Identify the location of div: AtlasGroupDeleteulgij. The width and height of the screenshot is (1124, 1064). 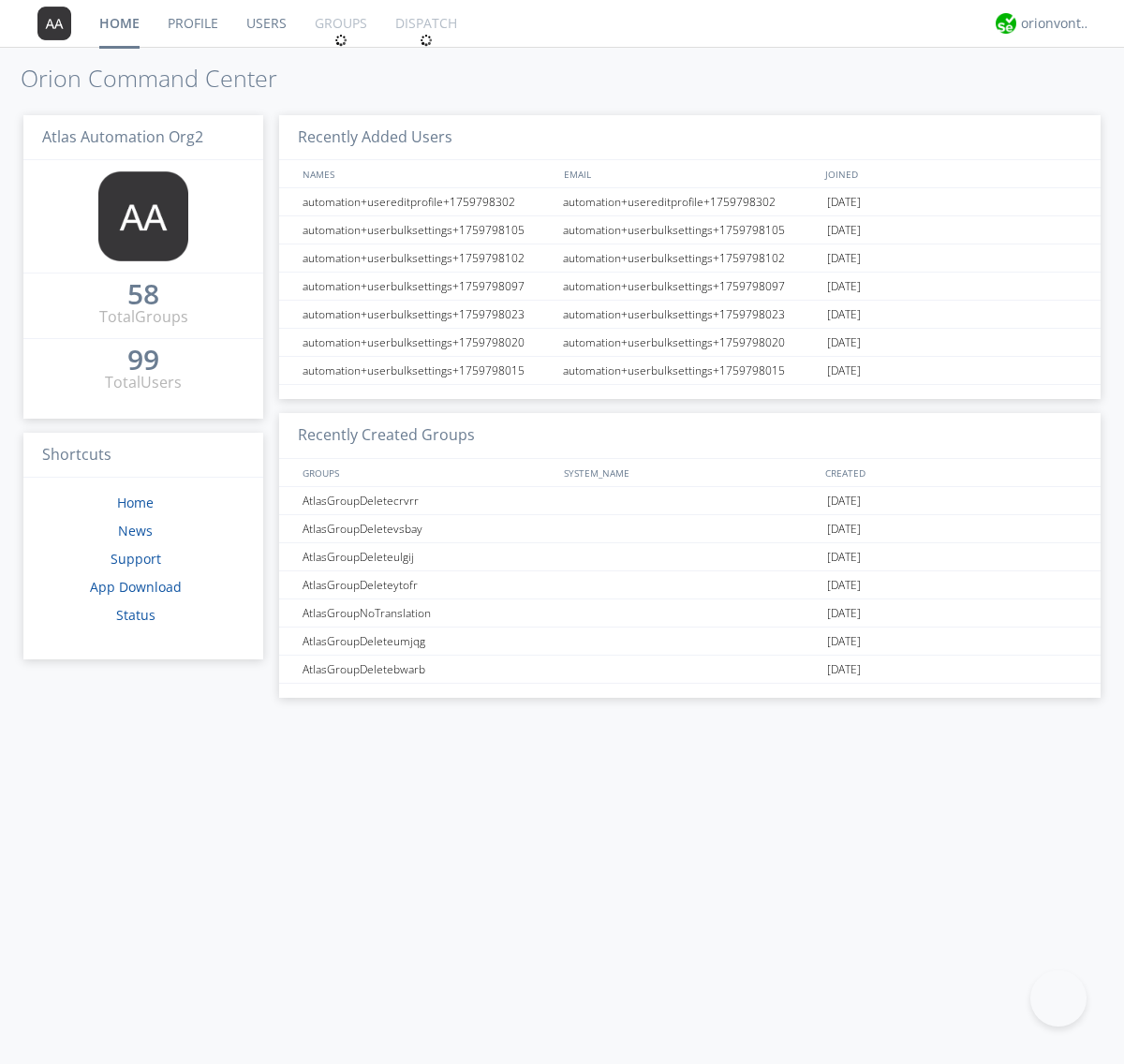
(427, 556).